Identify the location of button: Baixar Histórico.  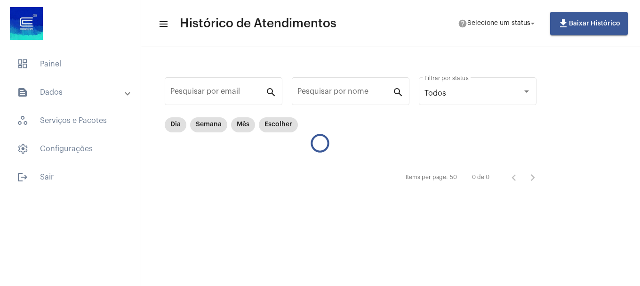
(588, 24).